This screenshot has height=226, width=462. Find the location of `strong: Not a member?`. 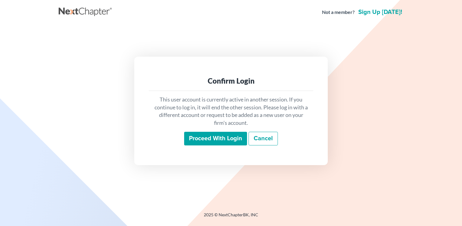

strong: Not a member? is located at coordinates (338, 12).